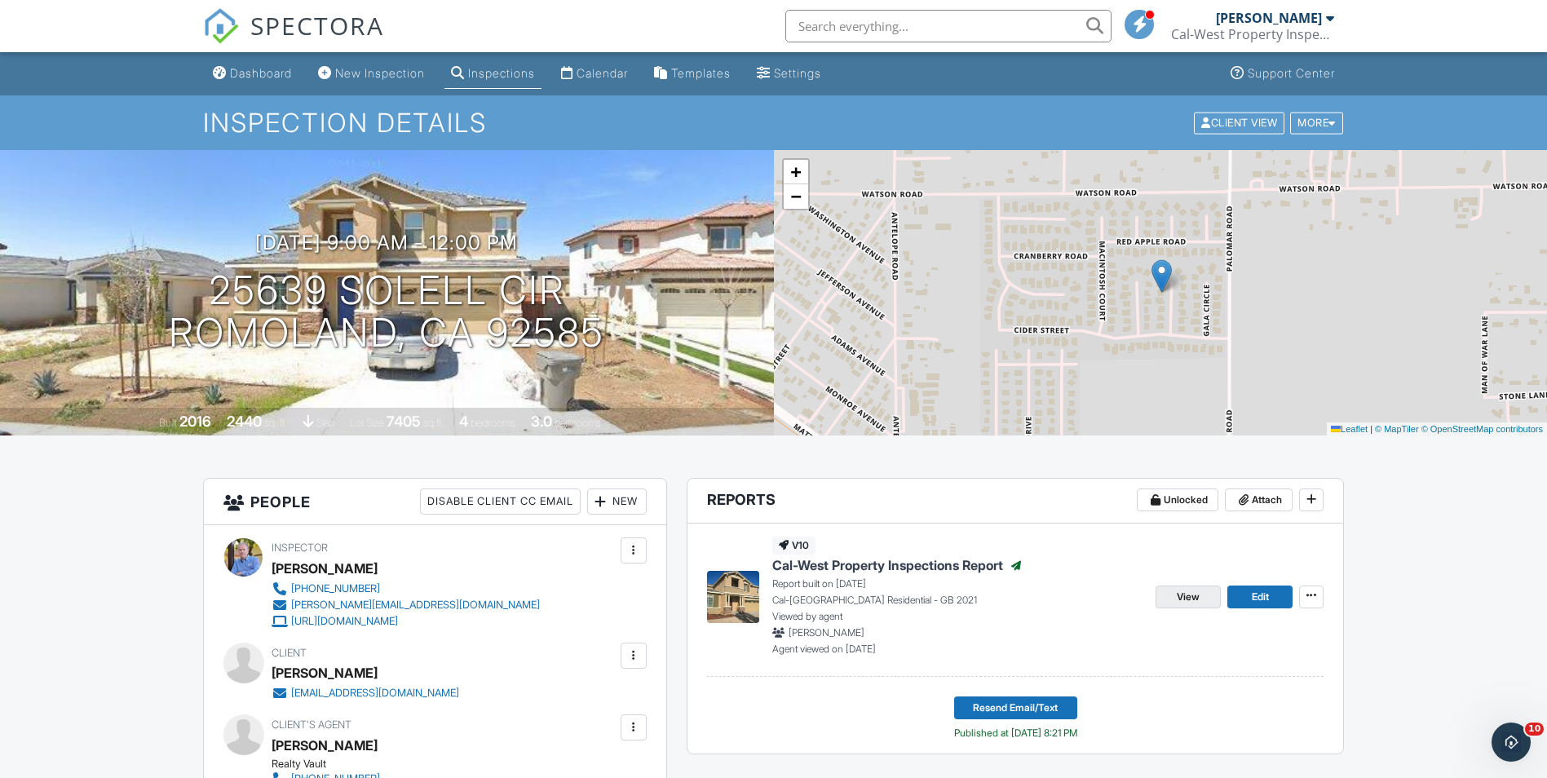 This screenshot has width=1547, height=778. I want to click on a: © OpenStreetMap contributors, so click(1481, 429).